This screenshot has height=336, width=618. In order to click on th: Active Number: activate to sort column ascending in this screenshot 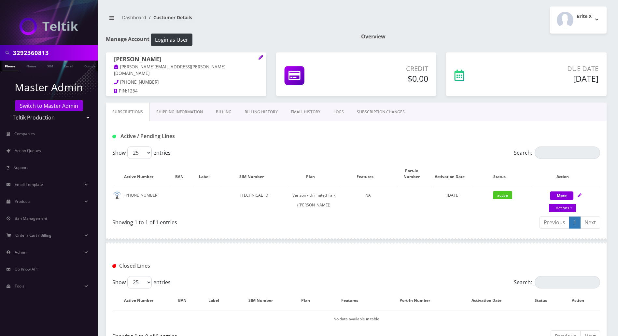, I will do `click(142, 174)`.